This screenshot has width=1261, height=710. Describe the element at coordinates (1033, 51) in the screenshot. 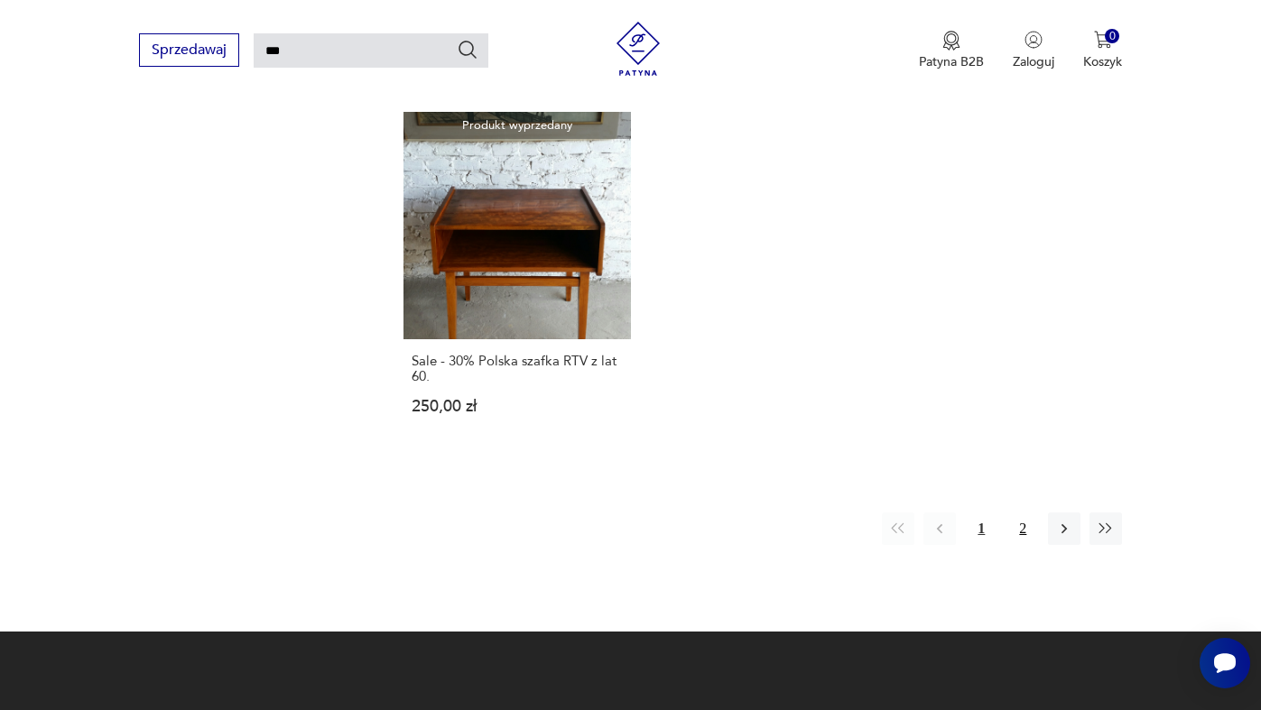

I see `button: Zaloguj` at that location.